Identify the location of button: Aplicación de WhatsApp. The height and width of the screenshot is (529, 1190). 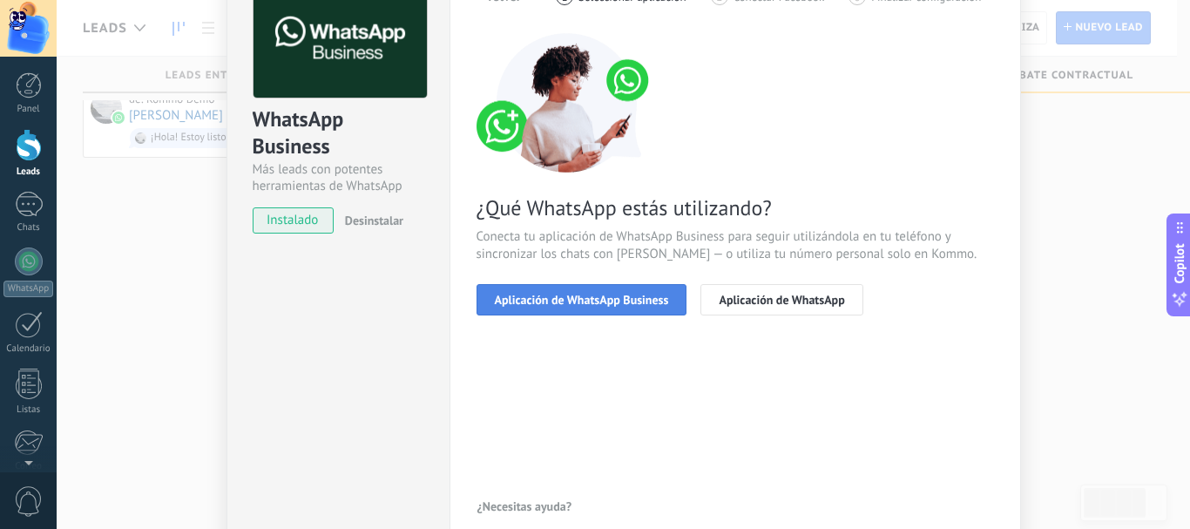
(782, 300).